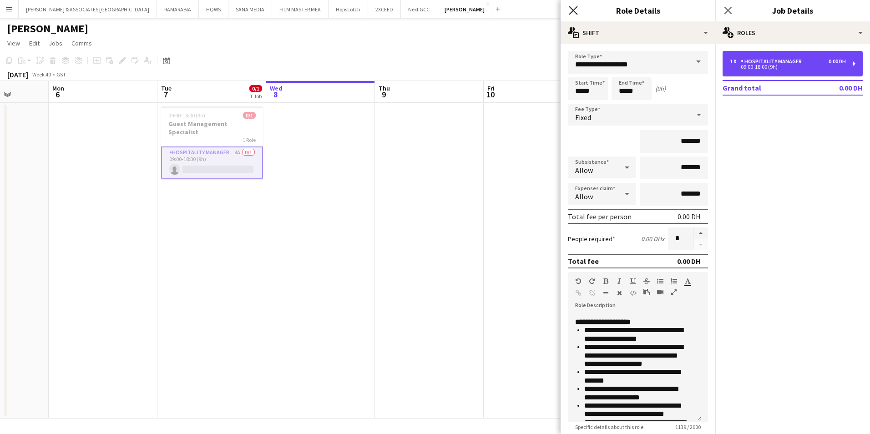 The height and width of the screenshot is (434, 870). Describe the element at coordinates (583, 117) in the screenshot. I see `span: Fixed` at that location.